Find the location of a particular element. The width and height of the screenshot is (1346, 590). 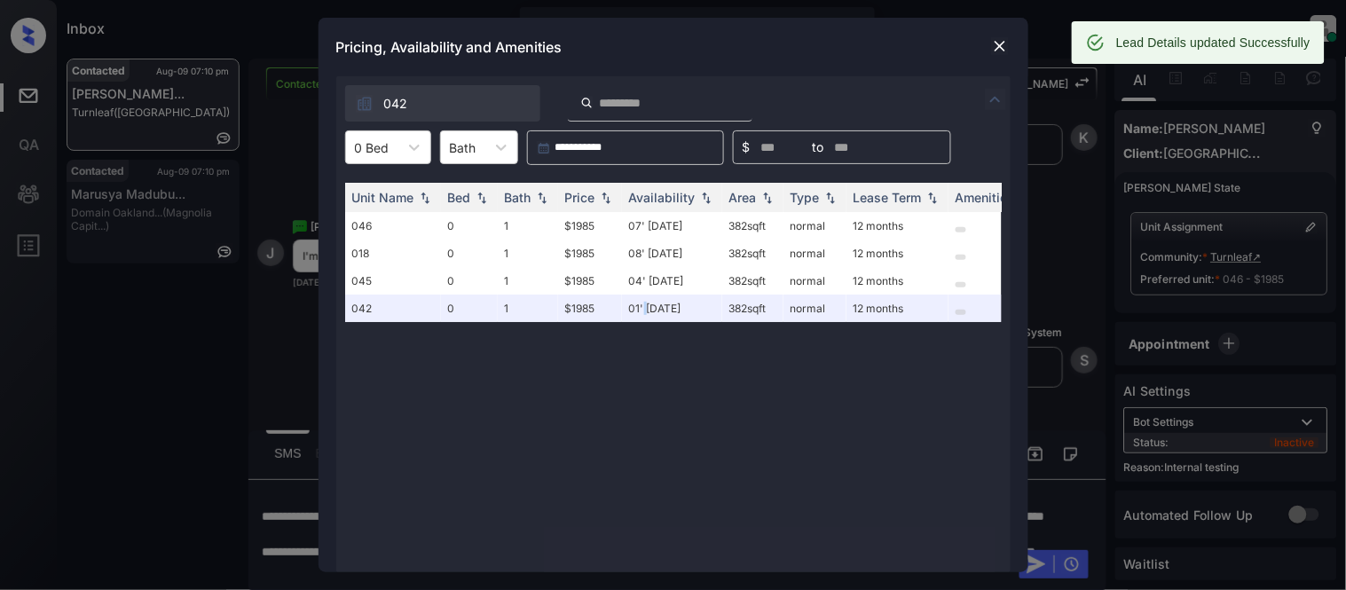

td: 046 is located at coordinates (393, 225).